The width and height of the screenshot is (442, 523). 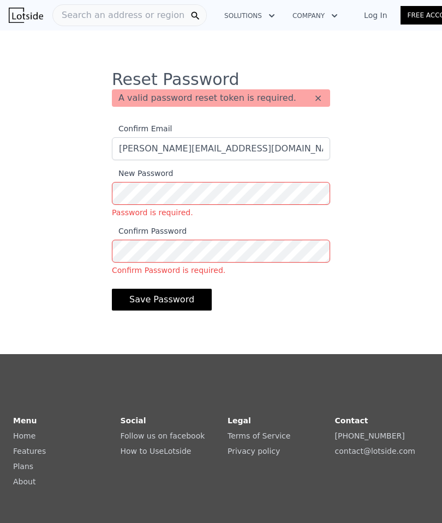 I want to click on input: Confirm Email, so click(x=221, y=149).